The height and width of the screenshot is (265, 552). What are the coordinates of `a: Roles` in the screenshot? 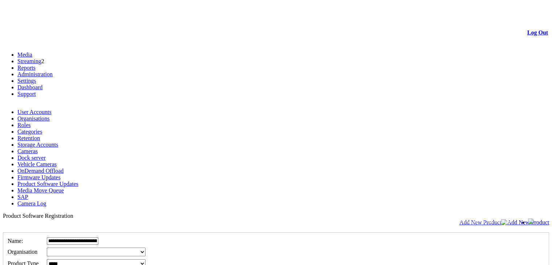 It's located at (24, 125).